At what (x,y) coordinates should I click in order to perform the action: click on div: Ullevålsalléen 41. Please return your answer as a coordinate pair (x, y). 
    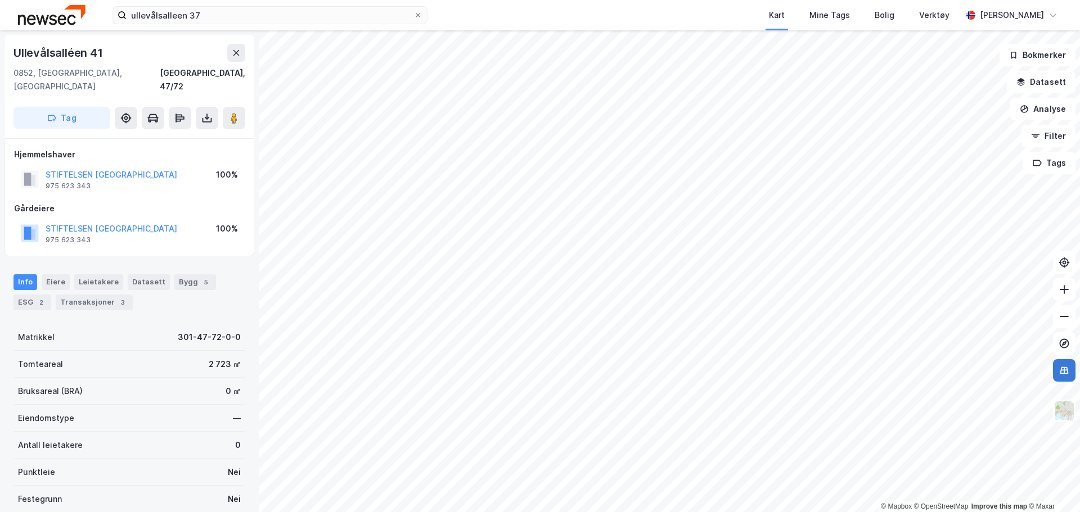
    Looking at the image, I should click on (59, 53).